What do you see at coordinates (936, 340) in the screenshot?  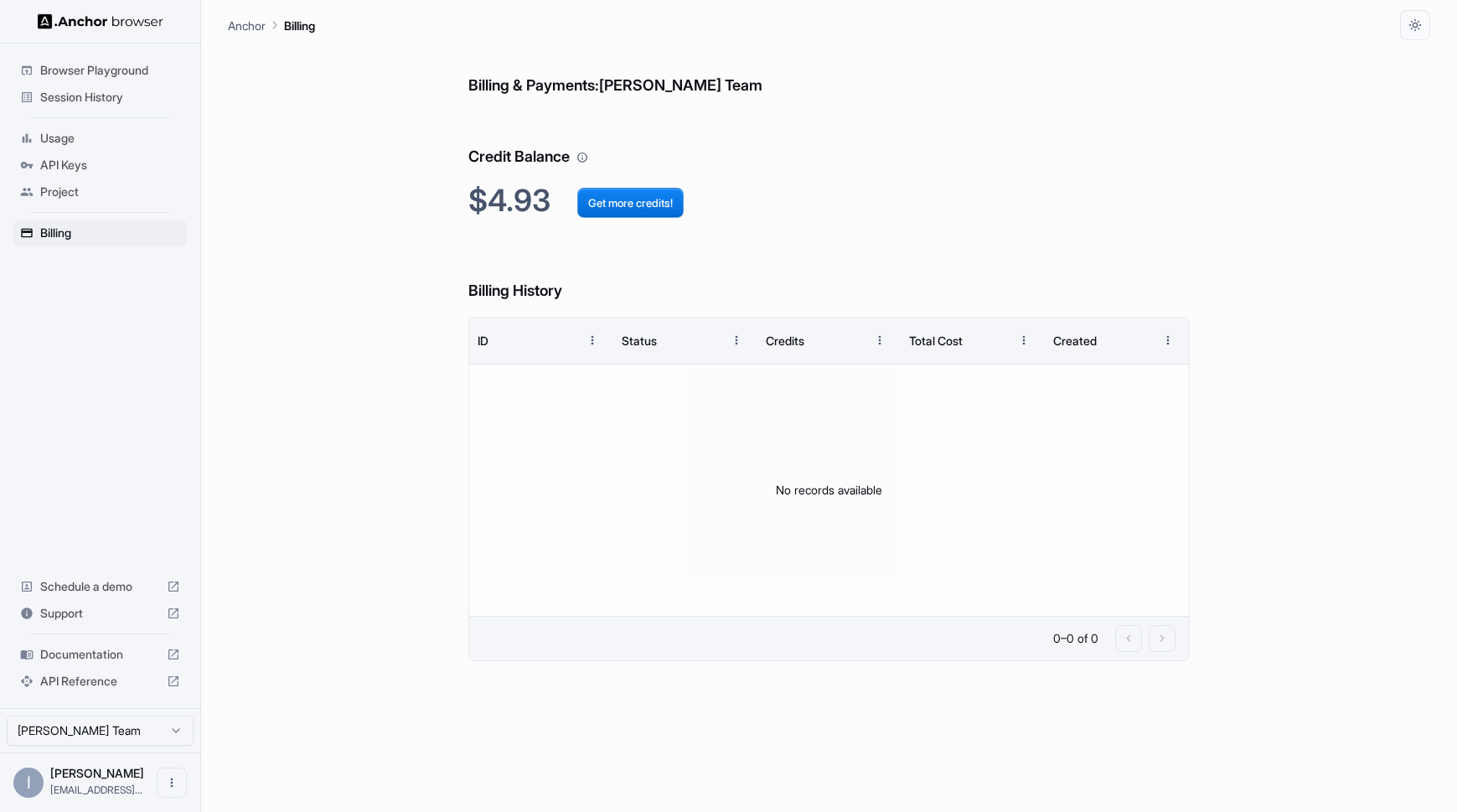 I see `div: Total Cost` at bounding box center [936, 340].